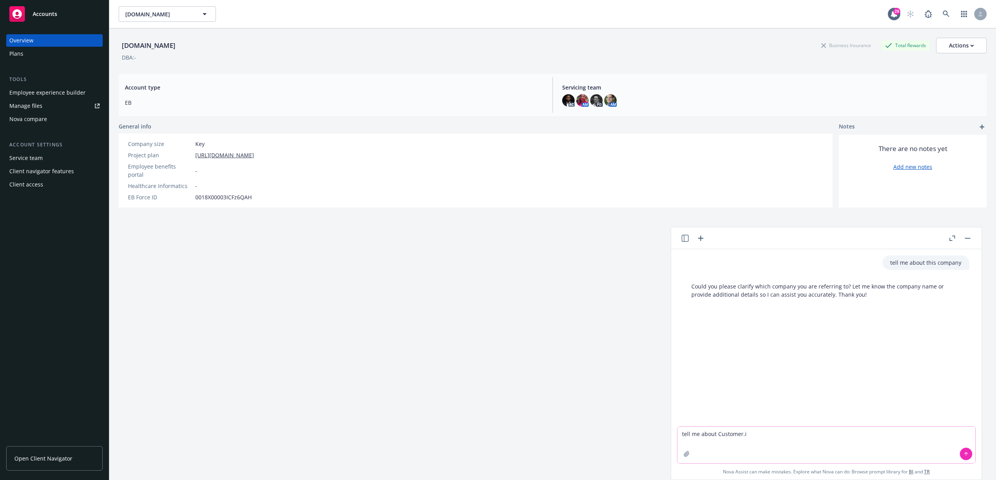  Describe the element at coordinates (26, 106) in the screenshot. I see `div: Manage files` at that location.